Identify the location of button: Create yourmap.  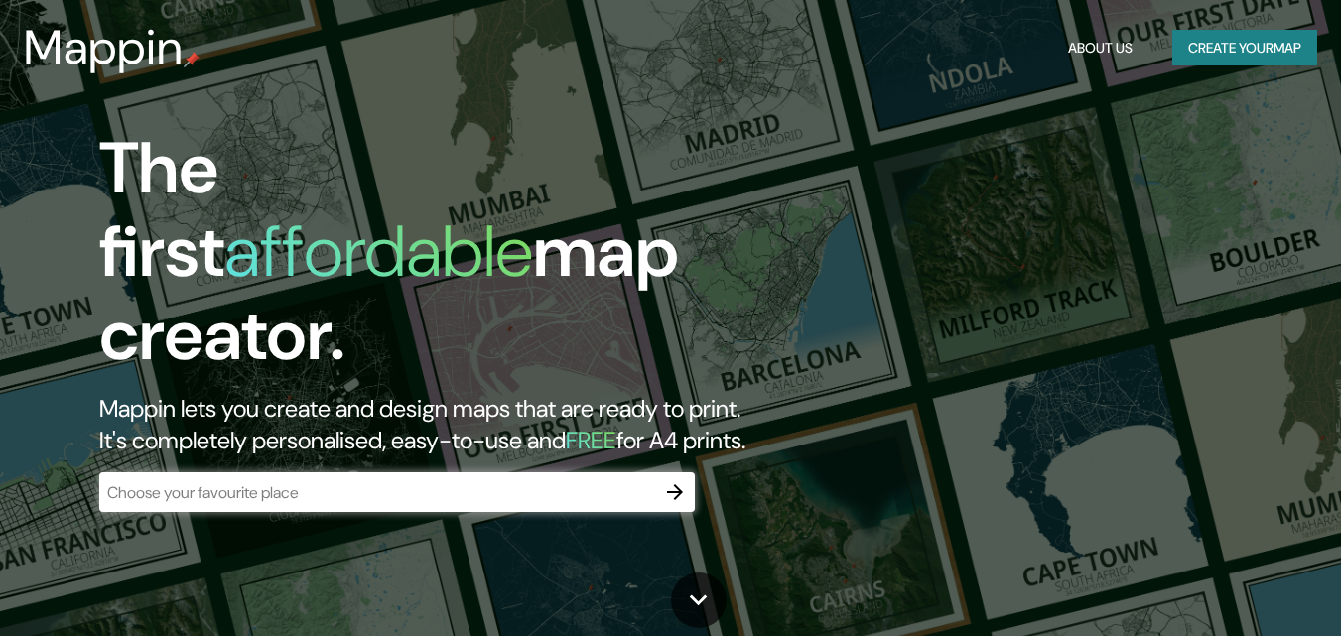
(1244, 48).